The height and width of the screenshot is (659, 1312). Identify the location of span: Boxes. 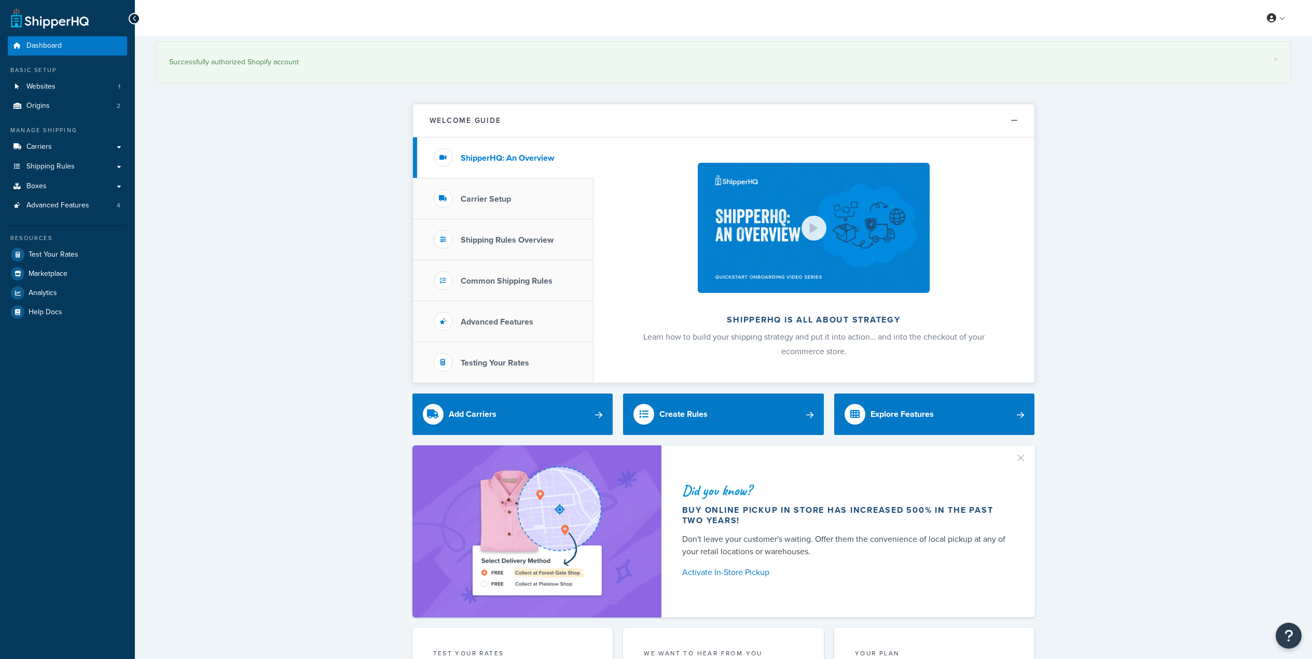
(36, 186).